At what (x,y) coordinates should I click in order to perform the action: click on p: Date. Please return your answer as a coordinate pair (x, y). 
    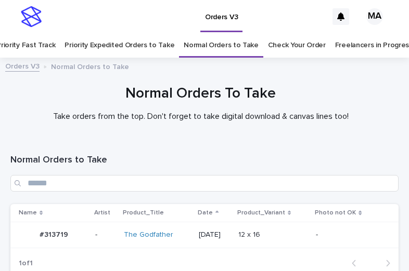
    Looking at the image, I should click on (205, 213).